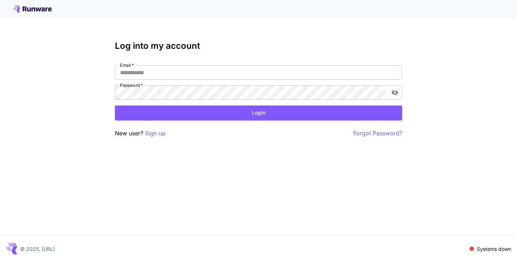 The height and width of the screenshot is (262, 517). I want to click on p: Systems down, so click(494, 249).